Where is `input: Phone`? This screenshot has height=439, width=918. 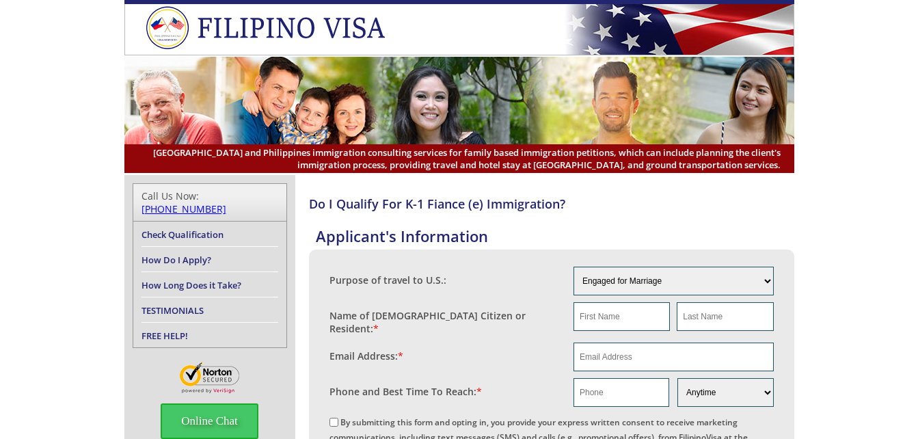
input: Phone is located at coordinates (621, 392).